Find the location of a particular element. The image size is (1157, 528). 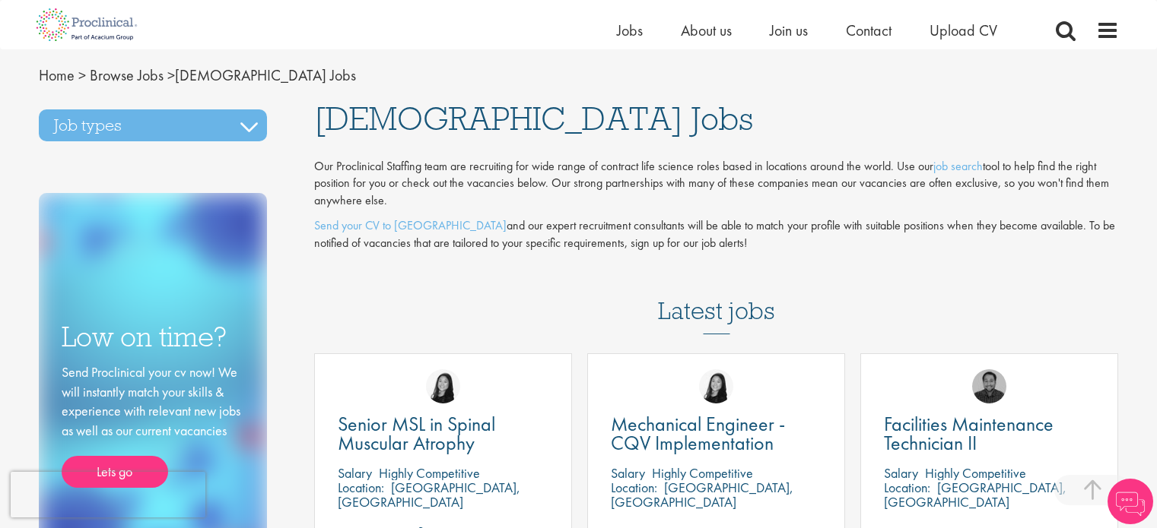

span: Contact is located at coordinates (868, 30).